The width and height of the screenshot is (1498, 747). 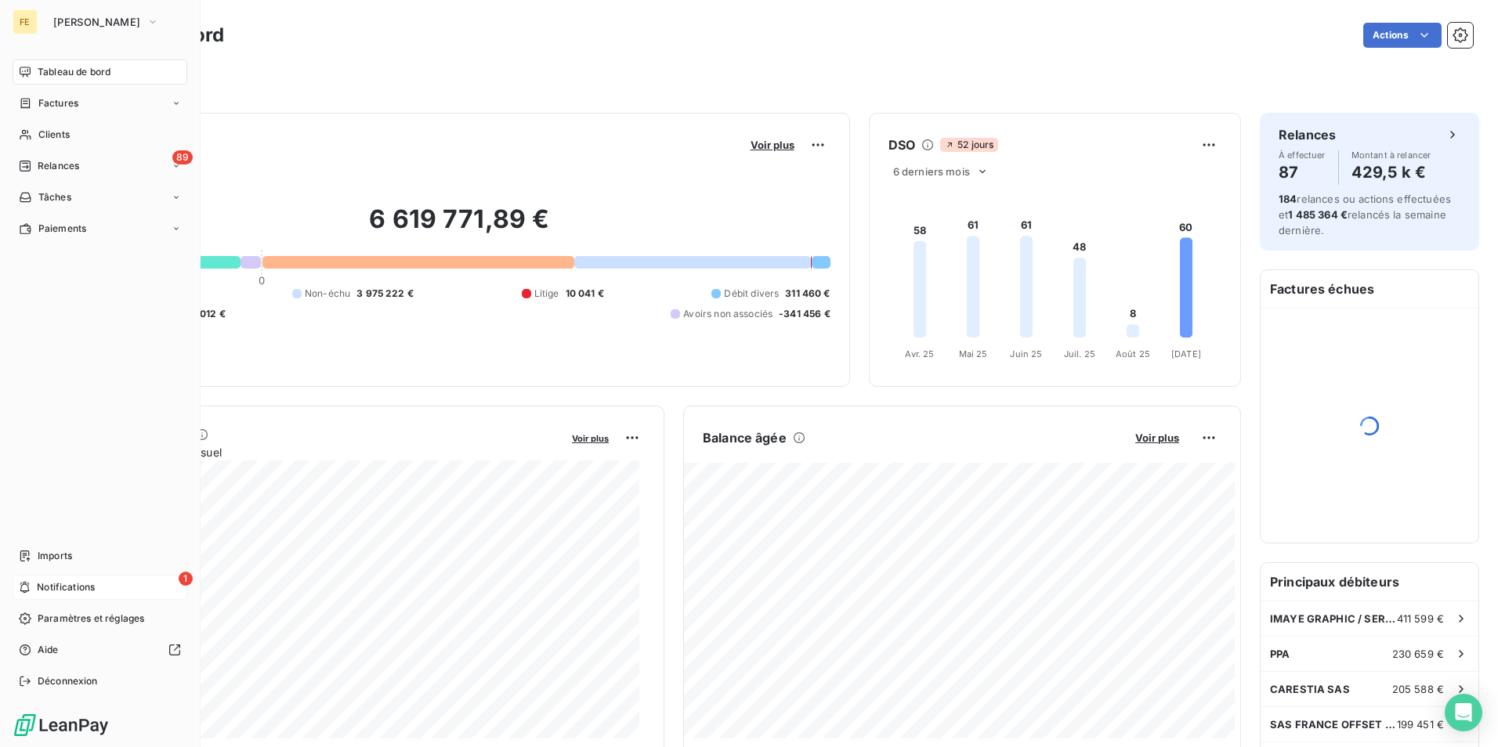 I want to click on h6: Balance âgée, so click(x=744, y=438).